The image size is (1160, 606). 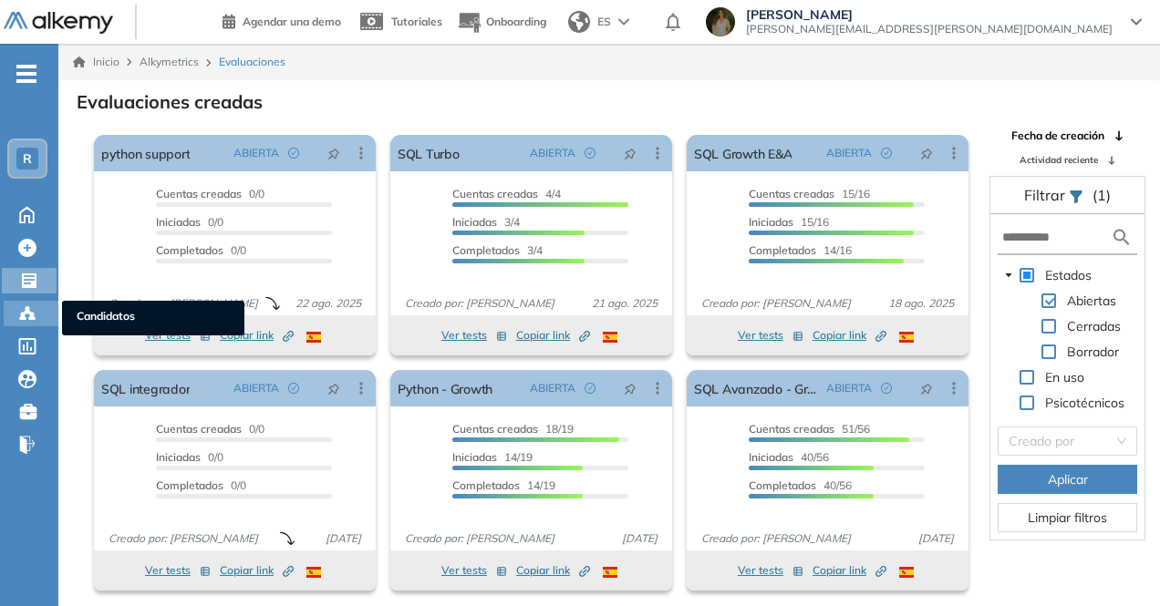 What do you see at coordinates (96, 62) in the screenshot?
I see `a: Inicio` at bounding box center [96, 62].